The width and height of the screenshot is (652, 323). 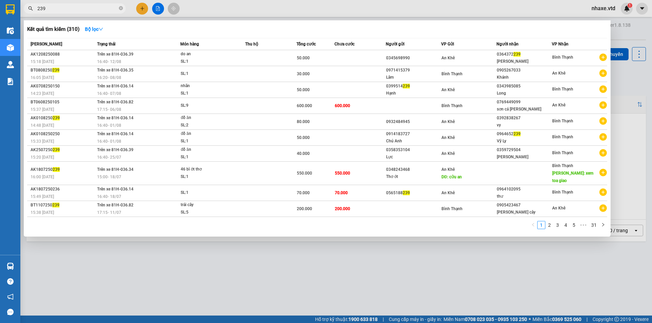 I want to click on span: Người gửi, so click(x=395, y=44).